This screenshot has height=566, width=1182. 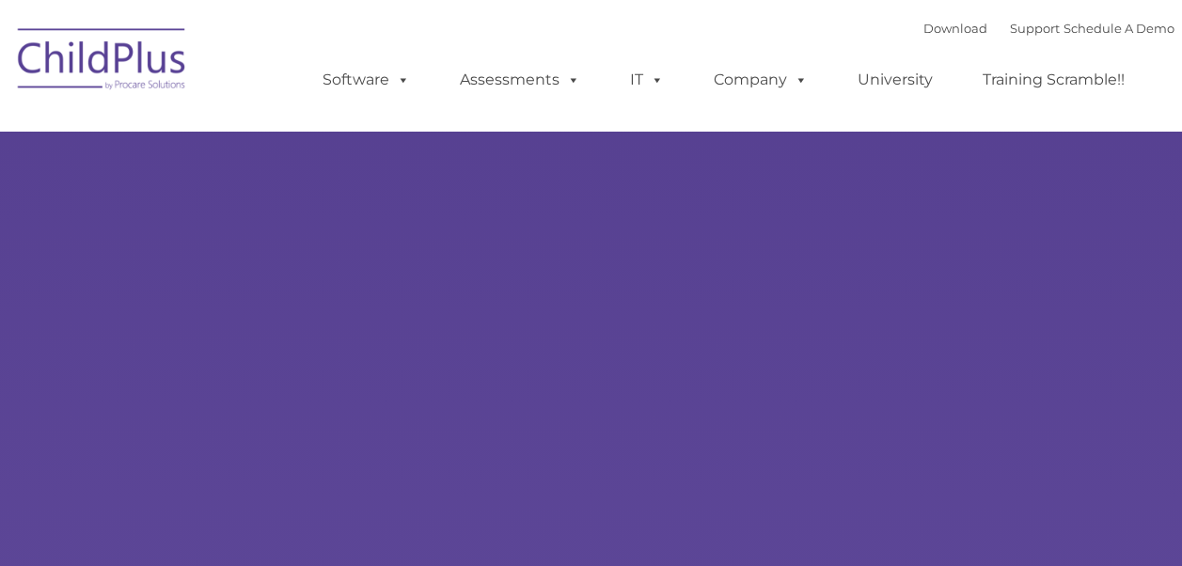 I want to click on a: Software, so click(x=366, y=80).